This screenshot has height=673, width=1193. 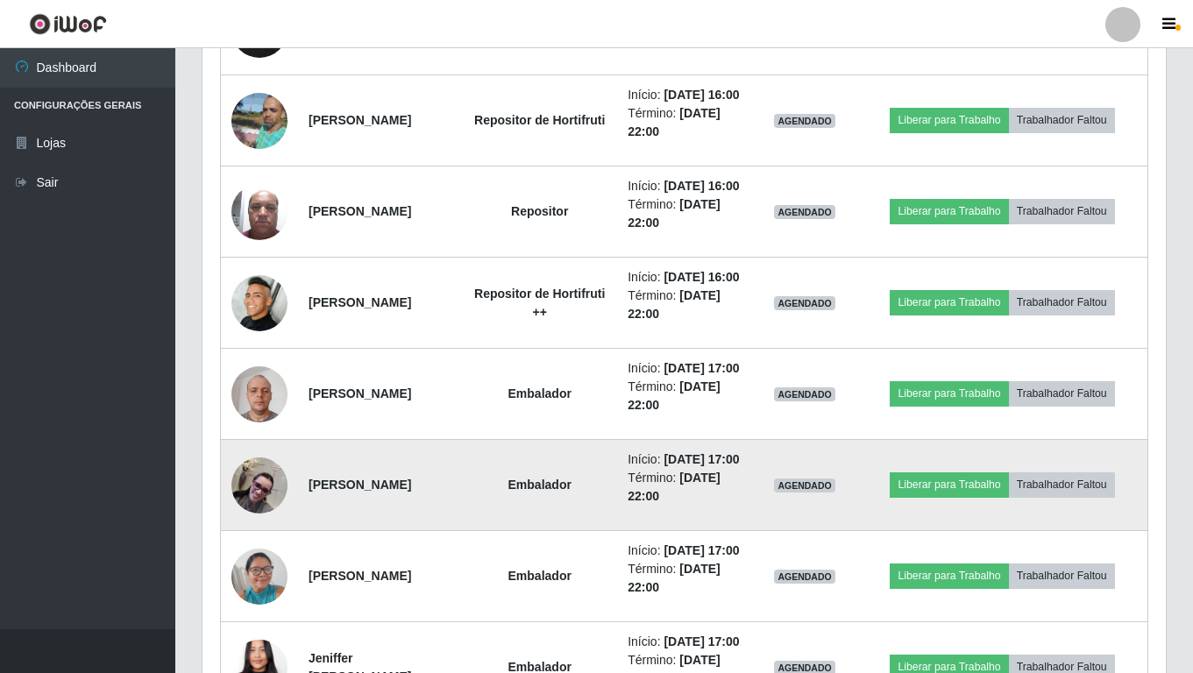 I want to click on img: 1690477066361.jpeg, so click(x=260, y=303).